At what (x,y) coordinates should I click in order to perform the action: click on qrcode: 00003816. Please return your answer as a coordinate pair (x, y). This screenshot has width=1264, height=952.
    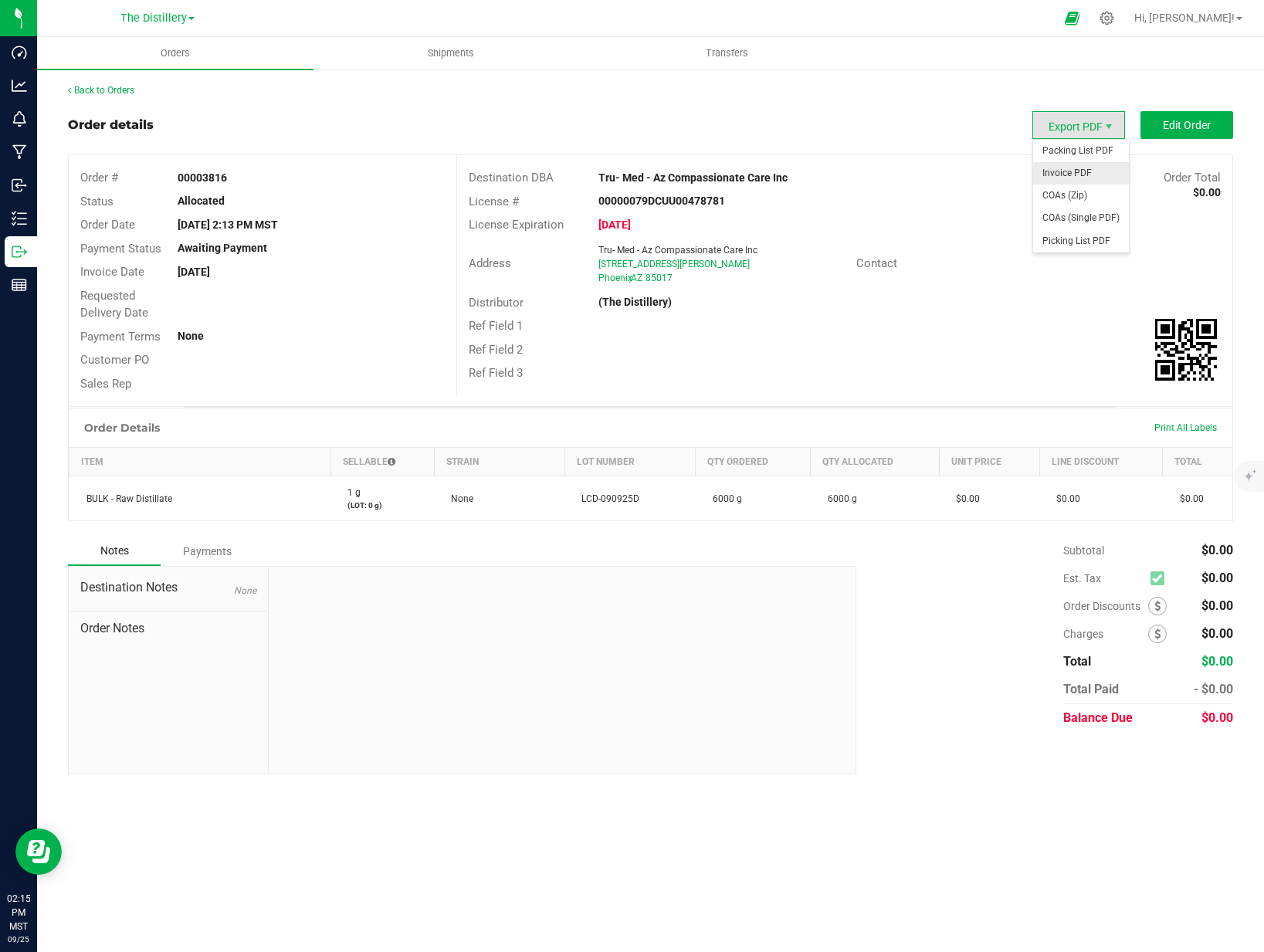
    Looking at the image, I should click on (1186, 350).